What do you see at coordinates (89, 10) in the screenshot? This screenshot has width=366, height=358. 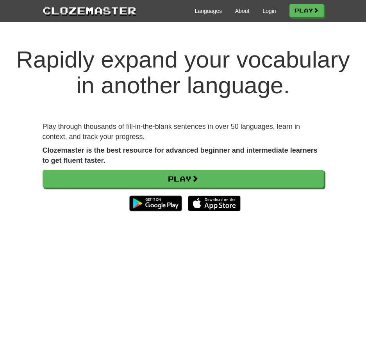 I see `a: Clozemaster` at bounding box center [89, 10].